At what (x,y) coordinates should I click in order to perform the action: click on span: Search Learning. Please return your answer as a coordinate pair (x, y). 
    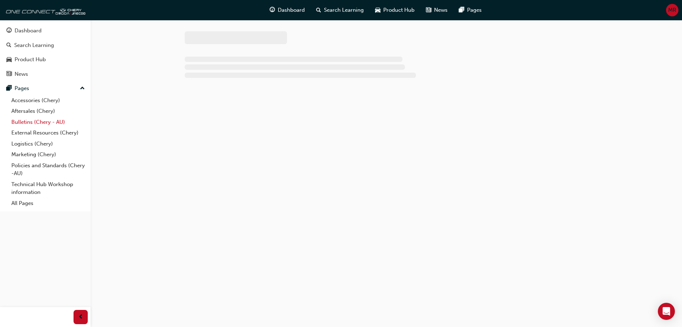
    Looking at the image, I should click on (344, 10).